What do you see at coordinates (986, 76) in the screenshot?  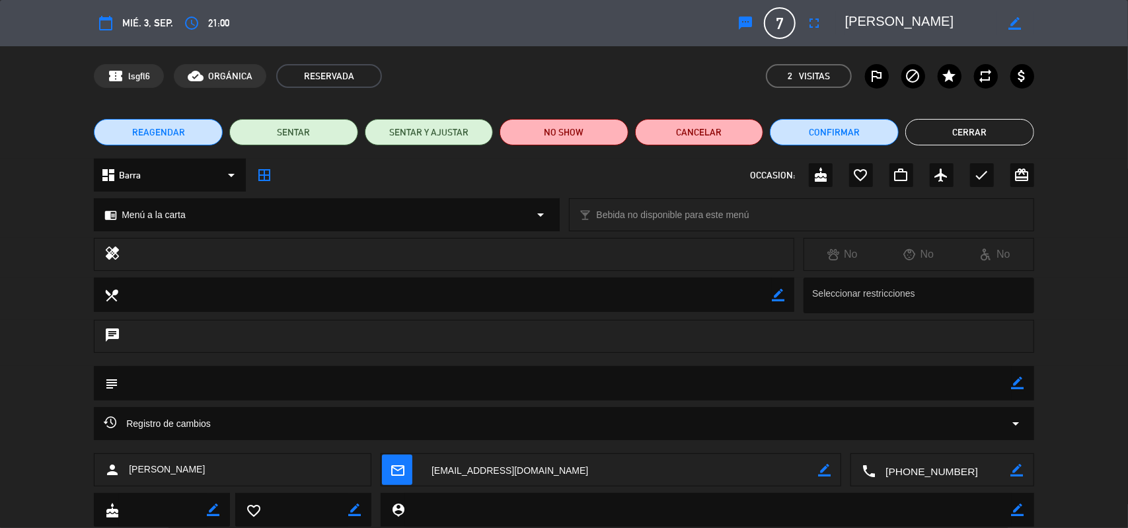 I see `i: repeat` at bounding box center [986, 76].